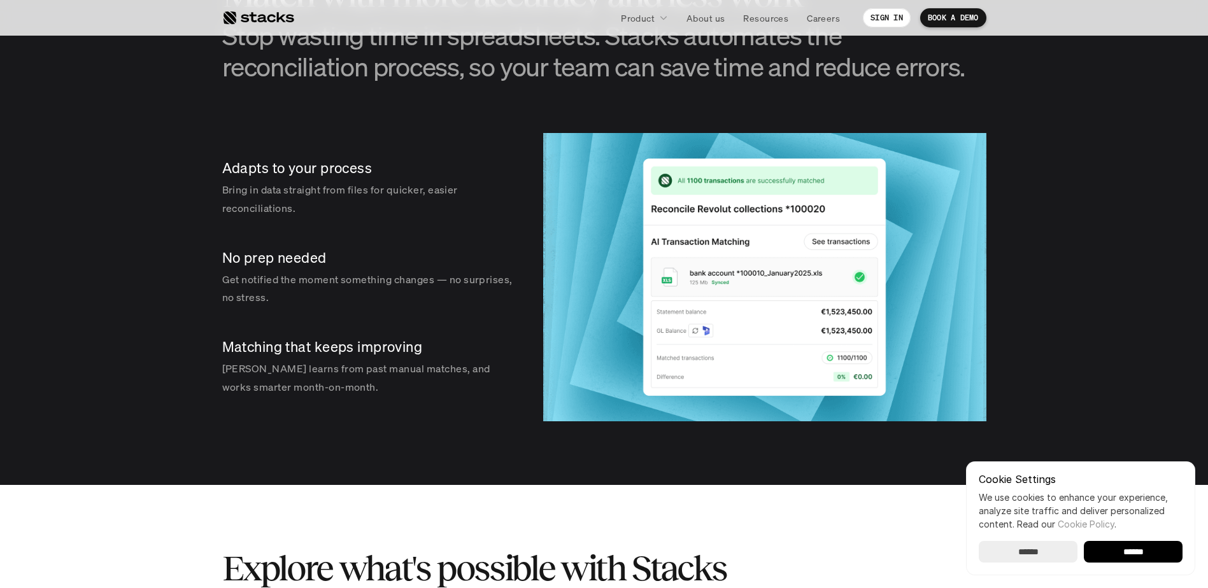 The width and height of the screenshot is (1208, 588). I want to click on p: Resources, so click(765, 18).